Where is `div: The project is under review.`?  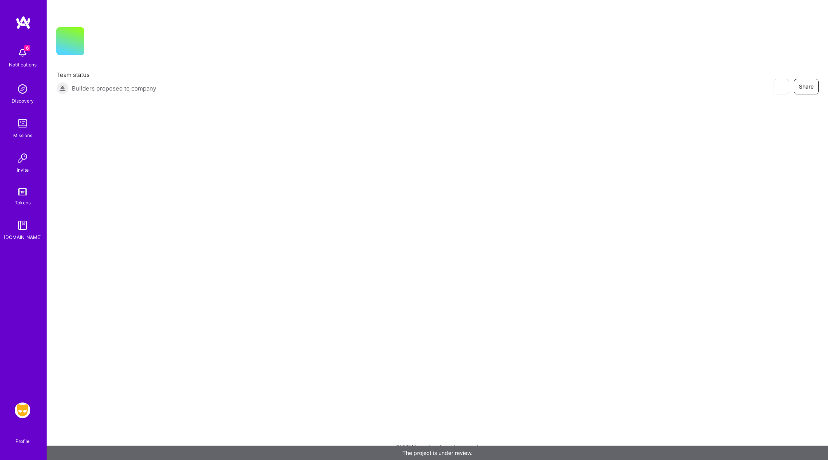 div: The project is under review. is located at coordinates (437, 453).